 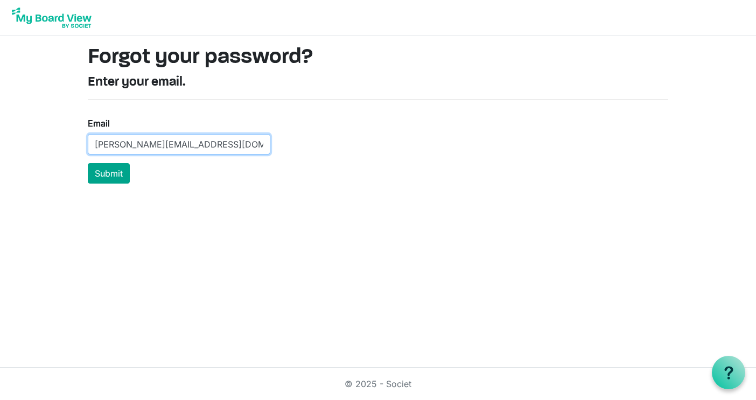 What do you see at coordinates (98, 123) in the screenshot?
I see `label: Email` at bounding box center [98, 123].